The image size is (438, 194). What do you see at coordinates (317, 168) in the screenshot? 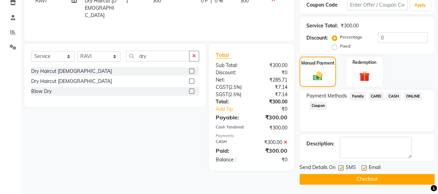
I see `span: Send Details On` at bounding box center [317, 168].